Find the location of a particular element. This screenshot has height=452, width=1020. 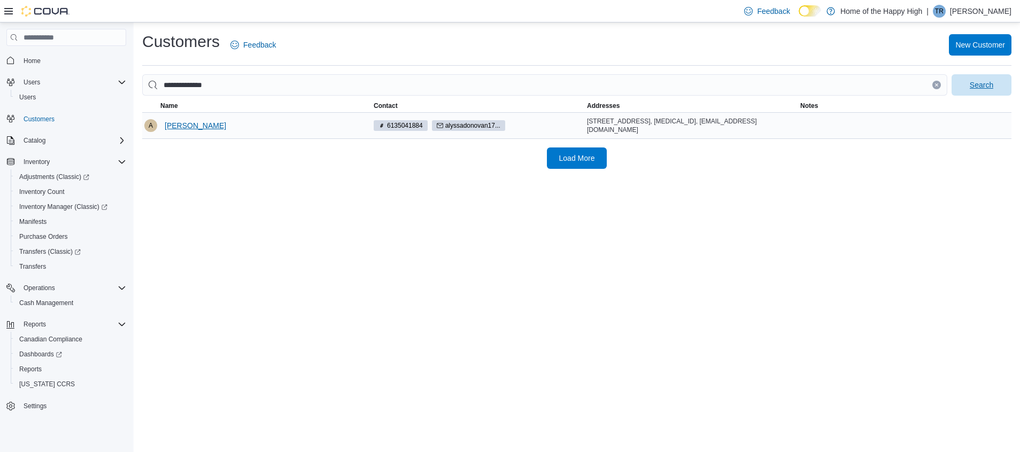

button: Load More is located at coordinates (577, 158).